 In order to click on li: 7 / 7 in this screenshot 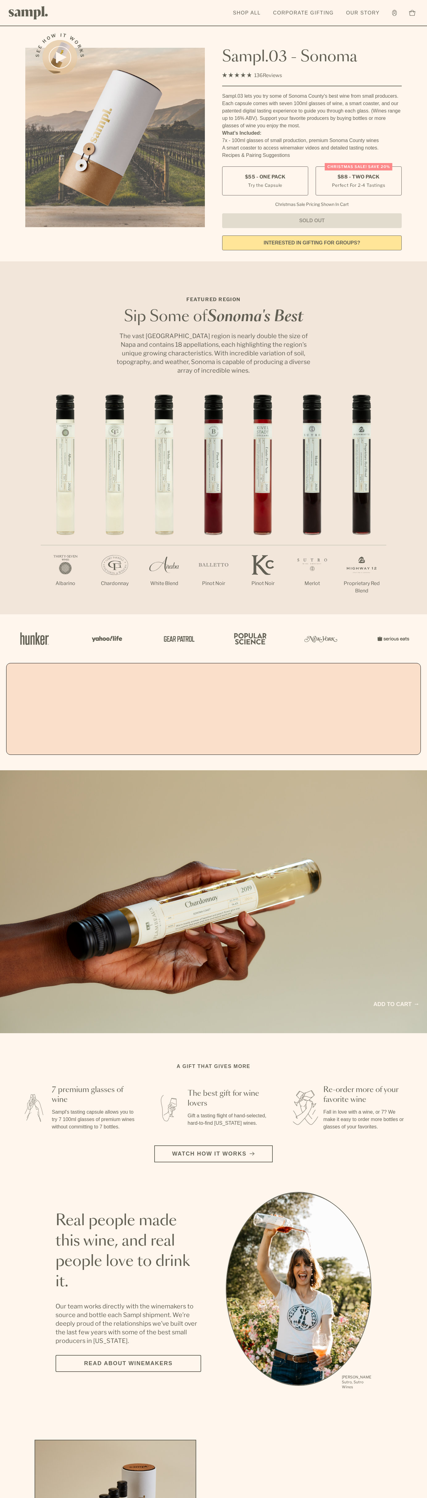, I will do `click(361, 504)`.